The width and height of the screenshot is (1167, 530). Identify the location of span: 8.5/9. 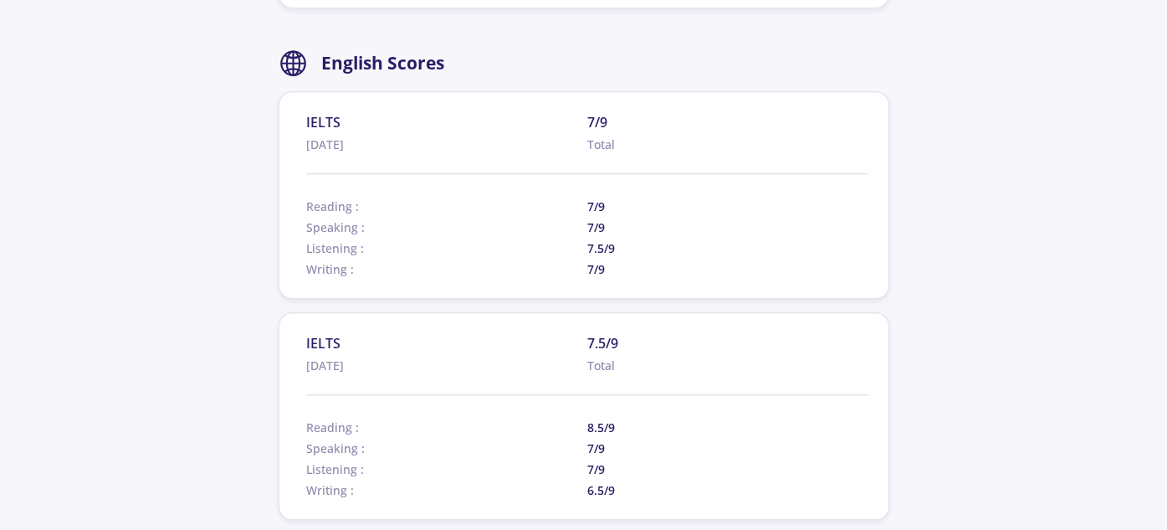
(728, 427).